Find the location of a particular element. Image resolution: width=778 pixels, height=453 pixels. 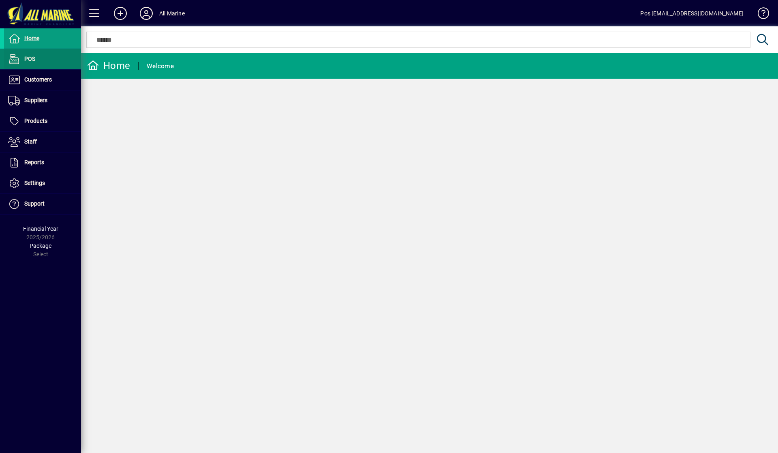

a: Knowledge Base is located at coordinates (760, 15).